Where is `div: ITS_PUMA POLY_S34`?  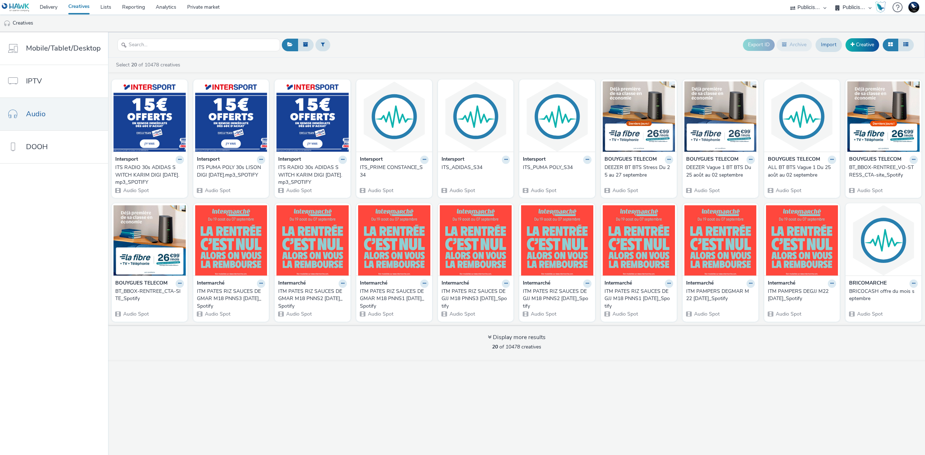
div: ITS_PUMA POLY_S34 is located at coordinates (556, 168).